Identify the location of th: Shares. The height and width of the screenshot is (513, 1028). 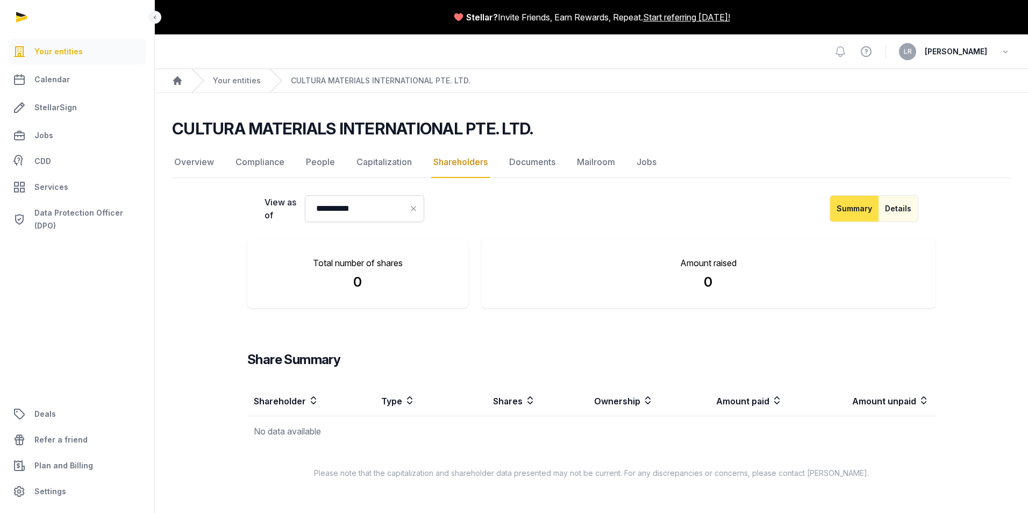
(496, 400).